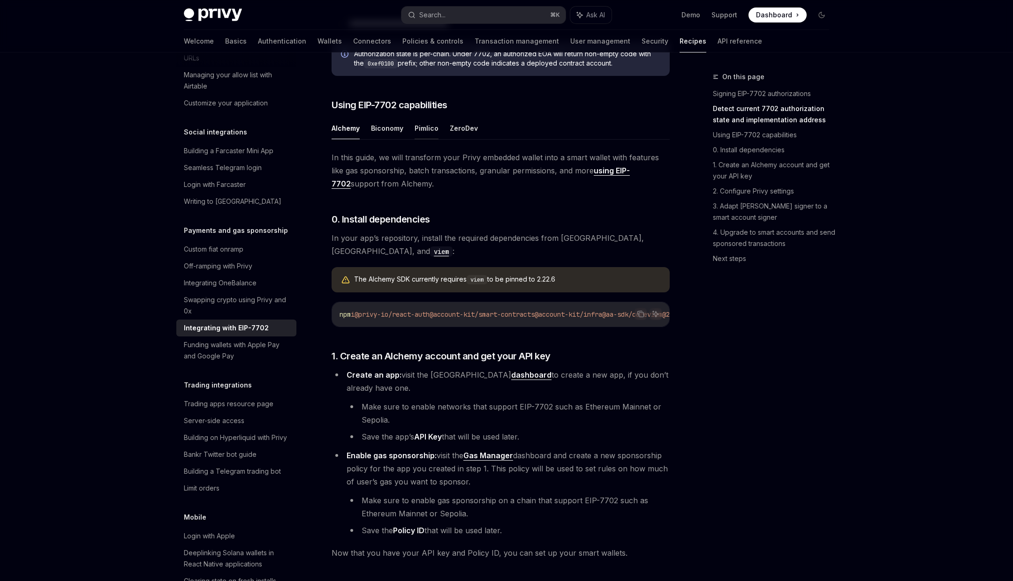 The image size is (1013, 581). Describe the element at coordinates (346, 280) in the screenshot. I see `svg: Warning` at that location.